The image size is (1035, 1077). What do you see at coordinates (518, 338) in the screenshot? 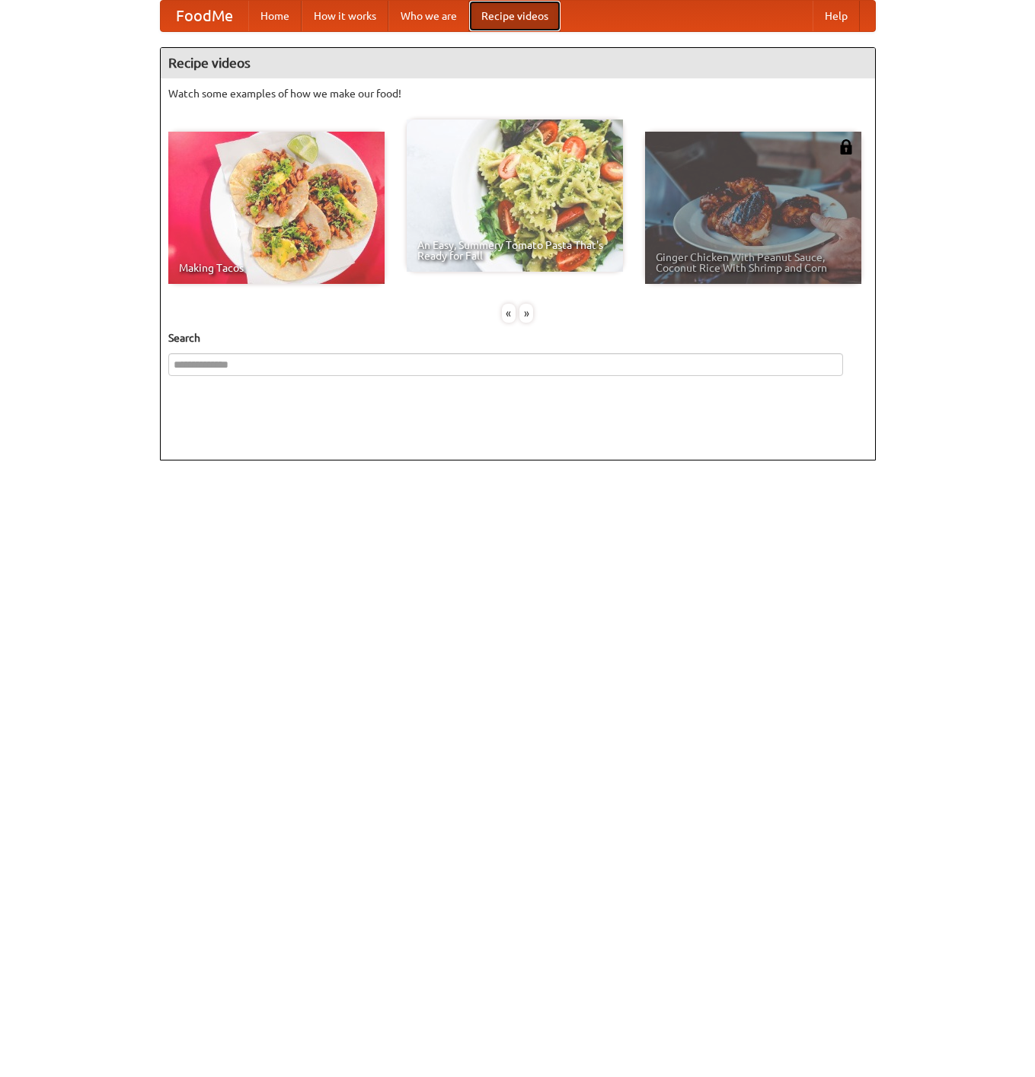
I see `h5: Search` at bounding box center [518, 338].